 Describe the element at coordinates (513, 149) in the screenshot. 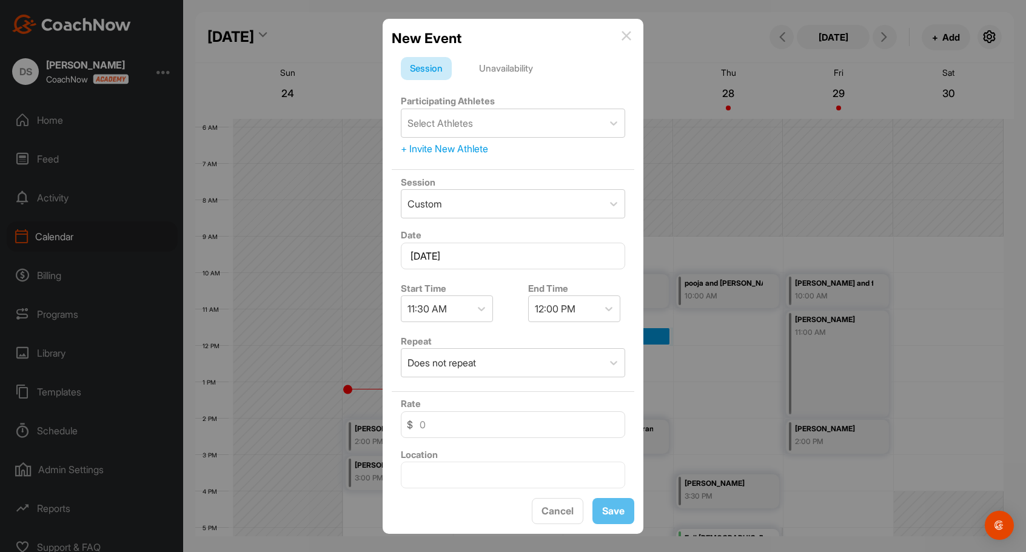

I see `div: + Invite New Athlete` at that location.